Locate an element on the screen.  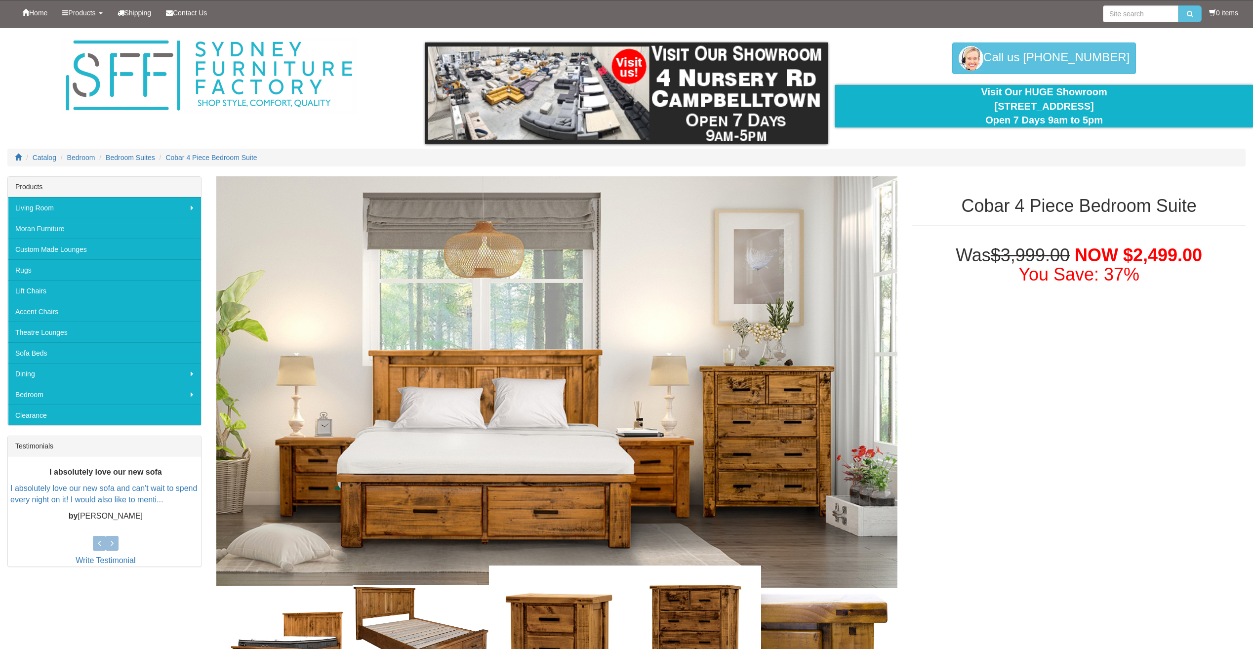
del: $3,999.00 is located at coordinates (1030, 255).